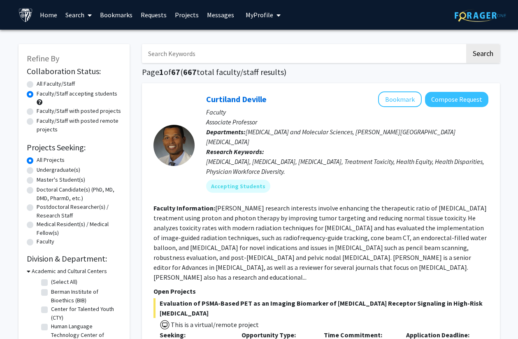 The width and height of the screenshot is (518, 339). I want to click on span: 667, so click(190, 72).